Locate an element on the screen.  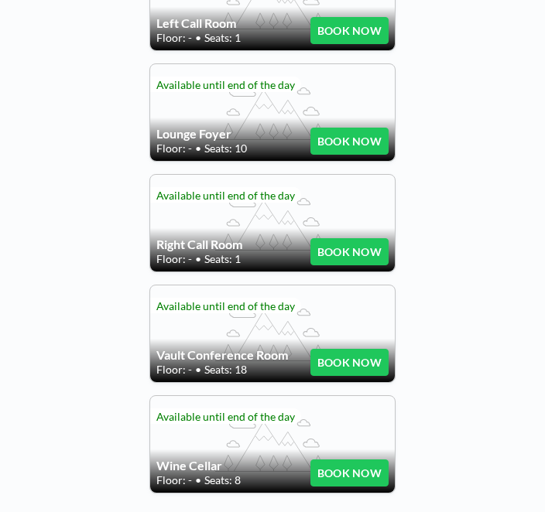
span: Seats: 10 is located at coordinates (225, 149).